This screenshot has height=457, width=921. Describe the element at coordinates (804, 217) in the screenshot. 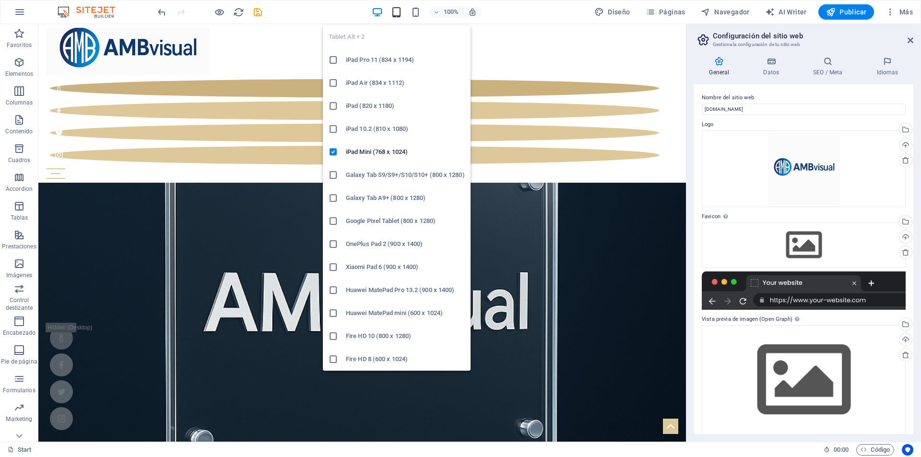

I see `label: Favicon` at that location.